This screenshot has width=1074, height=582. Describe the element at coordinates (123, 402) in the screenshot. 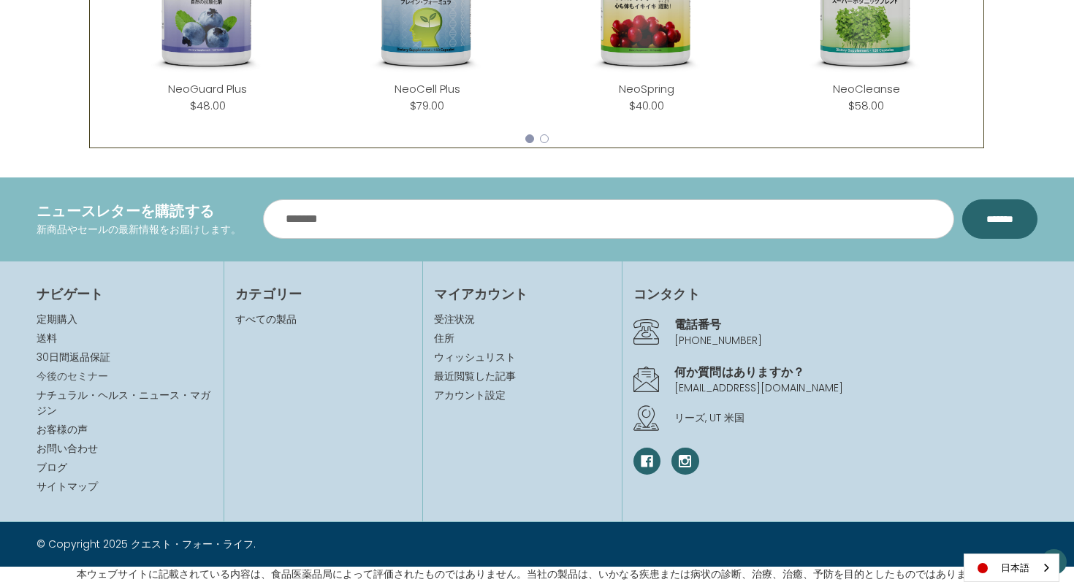

I see `a: ナチュラル・ヘルス・ニュース・マガジン` at that location.